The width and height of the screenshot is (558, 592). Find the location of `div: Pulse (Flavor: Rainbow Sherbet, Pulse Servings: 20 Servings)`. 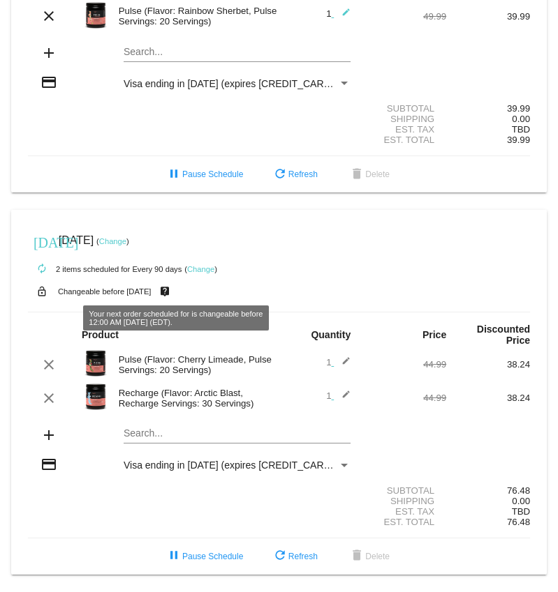

div: Pulse (Flavor: Rainbow Sherbet, Pulse Servings: 20 Servings) is located at coordinates (195, 16).